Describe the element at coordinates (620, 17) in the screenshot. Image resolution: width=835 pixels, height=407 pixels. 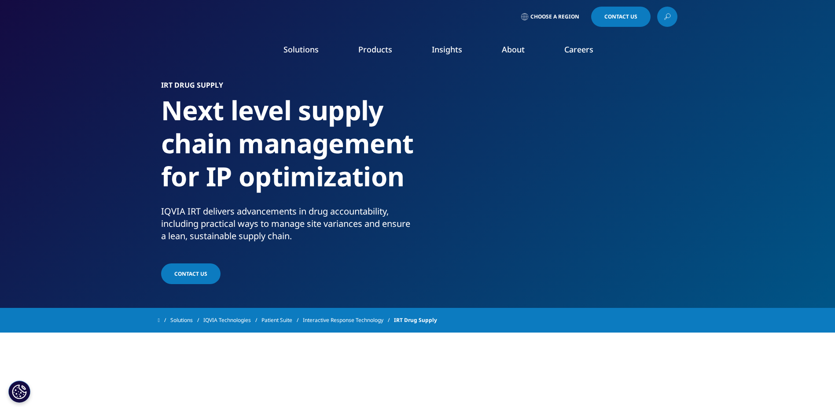
I see `a: Contact Us` at that location.